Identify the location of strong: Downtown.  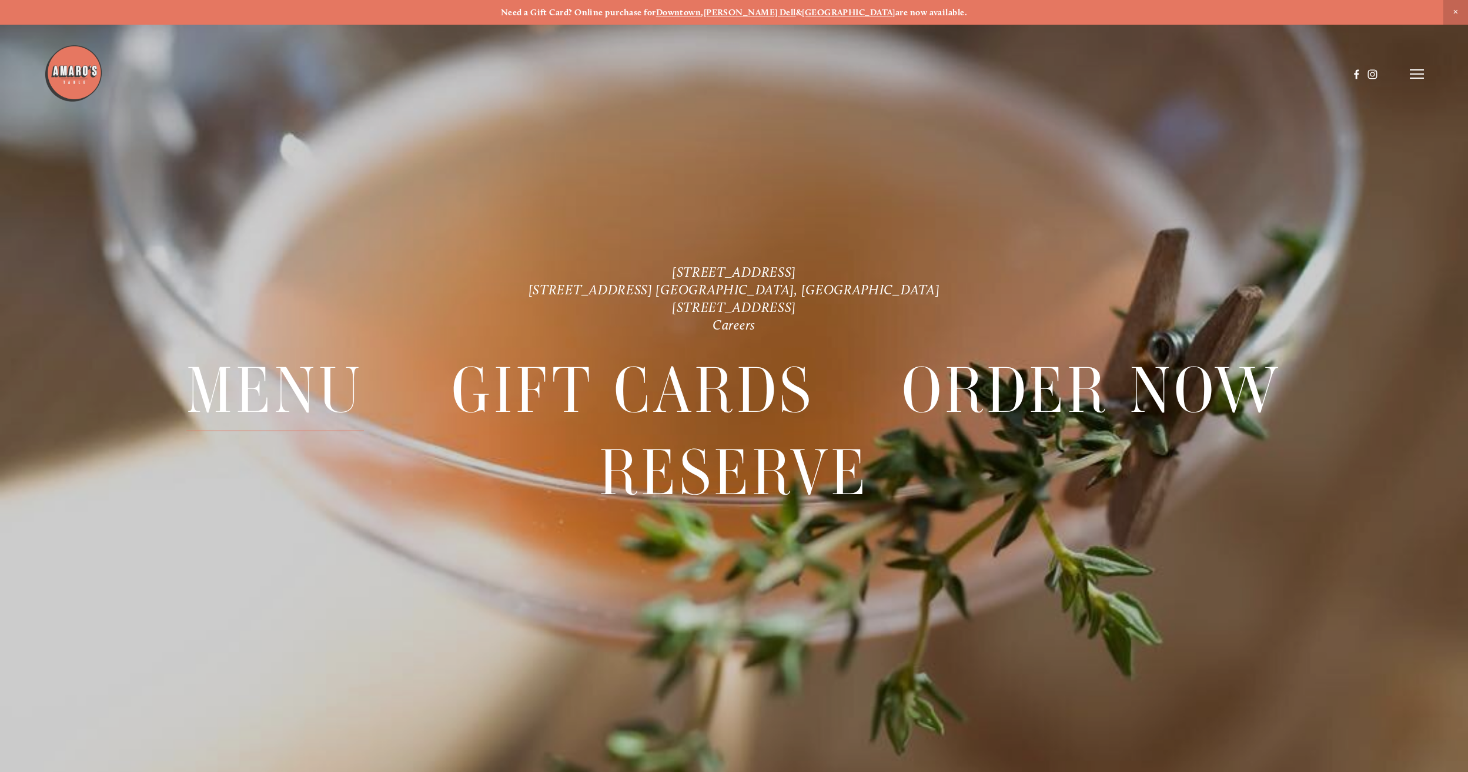
(678, 12).